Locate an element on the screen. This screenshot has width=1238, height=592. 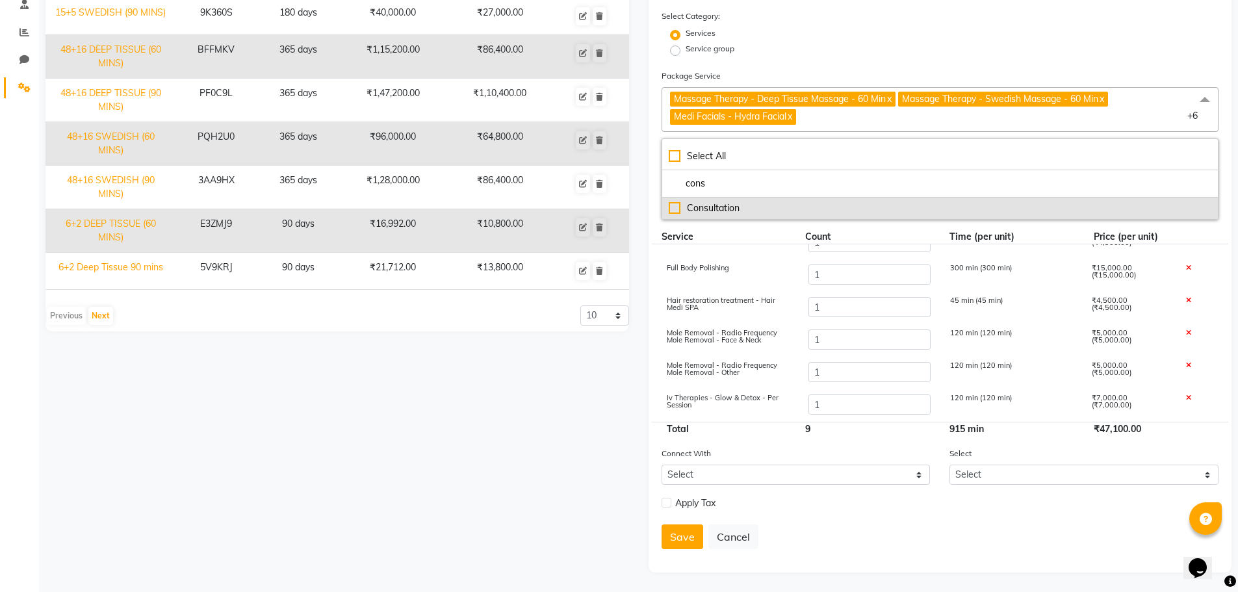
td: ₹16,992.00 is located at coordinates (393, 231).